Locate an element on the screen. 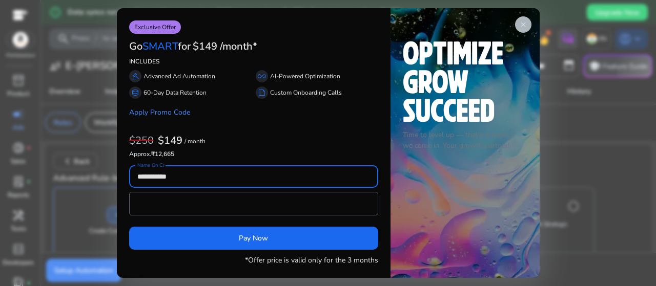 The width and height of the screenshot is (656, 286). span: all_inclusive is located at coordinates (262, 76).